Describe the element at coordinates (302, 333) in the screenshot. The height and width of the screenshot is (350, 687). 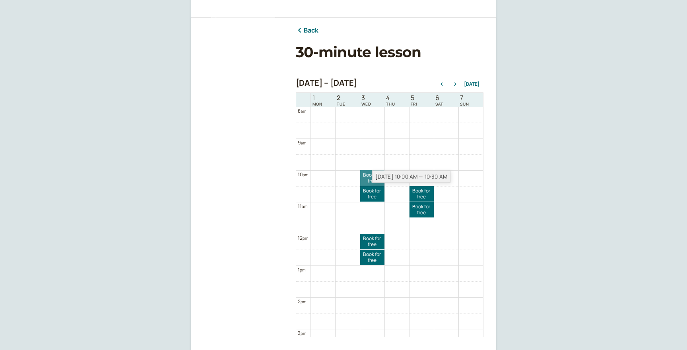
I see `div: 3` at that location.